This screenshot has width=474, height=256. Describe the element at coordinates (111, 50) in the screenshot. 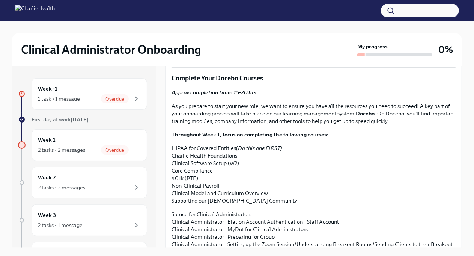

I see `h2: Clinical Administrator Onboarding` at that location.